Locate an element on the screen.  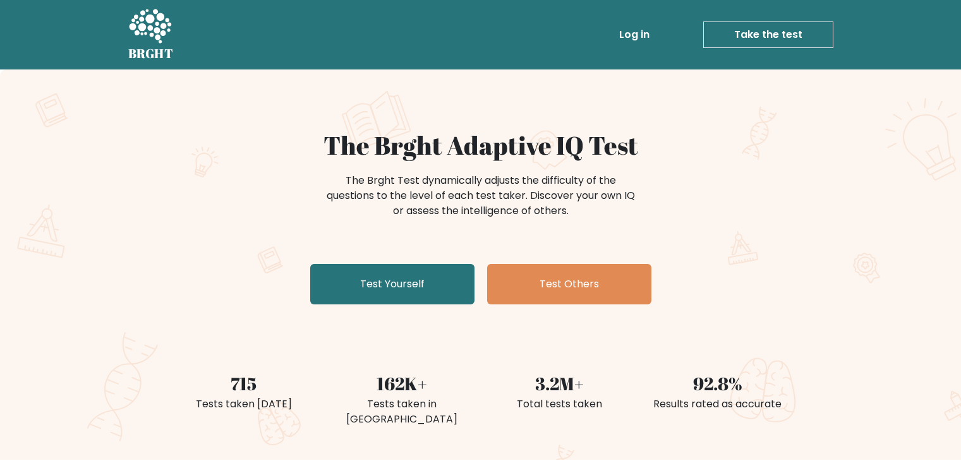
h5: BRGHT is located at coordinates (151, 54).